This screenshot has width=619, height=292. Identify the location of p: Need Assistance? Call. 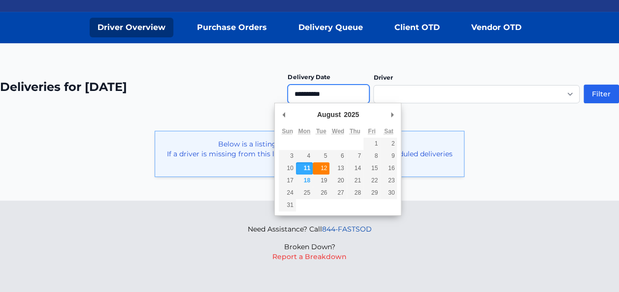
(310, 229).